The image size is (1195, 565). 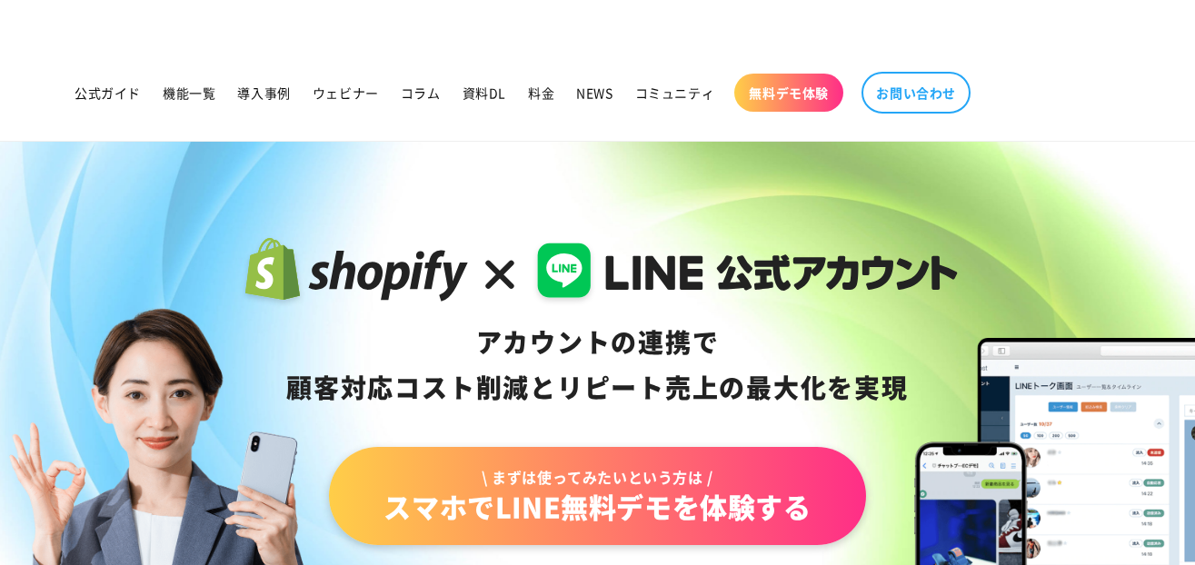 What do you see at coordinates (541, 93) in the screenshot?
I see `a: 料金` at bounding box center [541, 93].